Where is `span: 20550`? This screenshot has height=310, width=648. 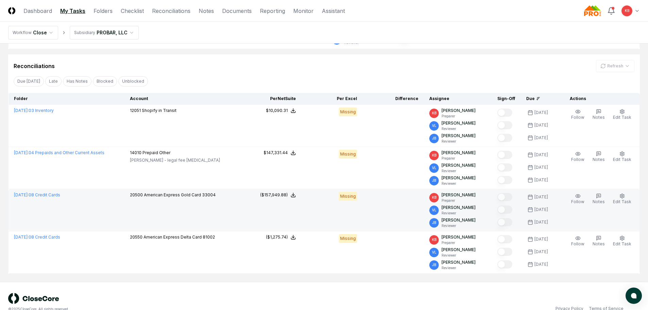
span: 20550 is located at coordinates (136, 237).